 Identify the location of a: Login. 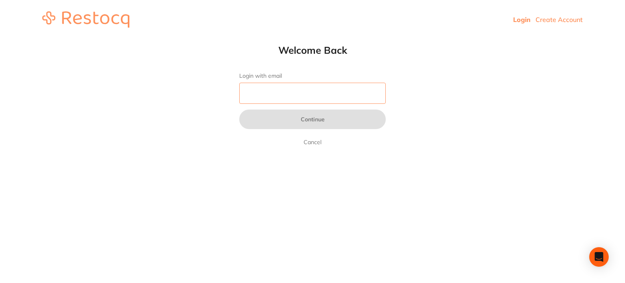
(521, 20).